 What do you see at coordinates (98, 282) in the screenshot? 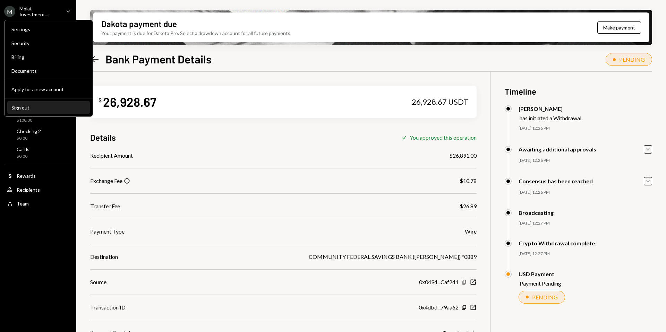
I see `div: Source` at bounding box center [98, 282].